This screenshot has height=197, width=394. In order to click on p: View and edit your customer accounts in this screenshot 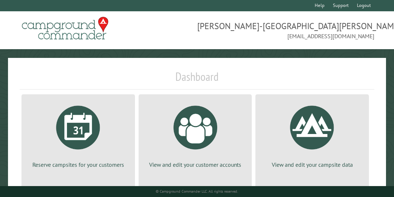, I will do `click(195, 165)`.